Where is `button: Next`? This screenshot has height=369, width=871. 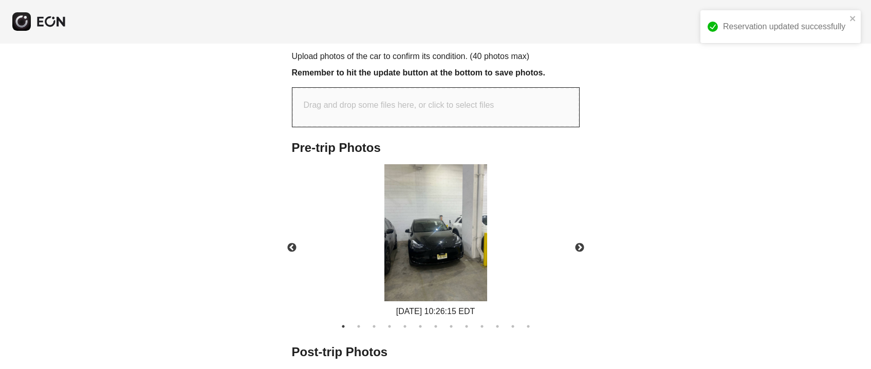
button: Next is located at coordinates (580, 248).